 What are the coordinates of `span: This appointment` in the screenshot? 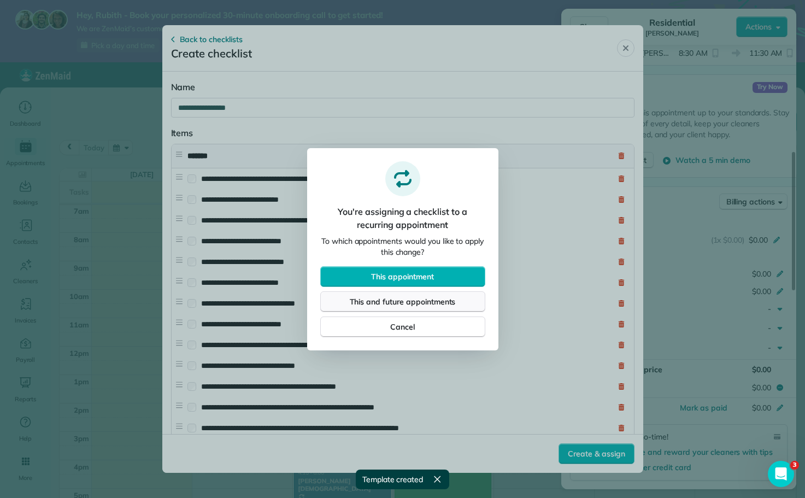 It's located at (402, 277).